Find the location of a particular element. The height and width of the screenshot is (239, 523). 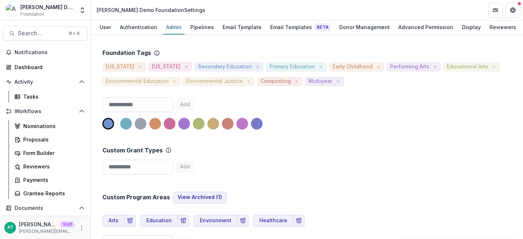

button: Notifications is located at coordinates (45, 52).